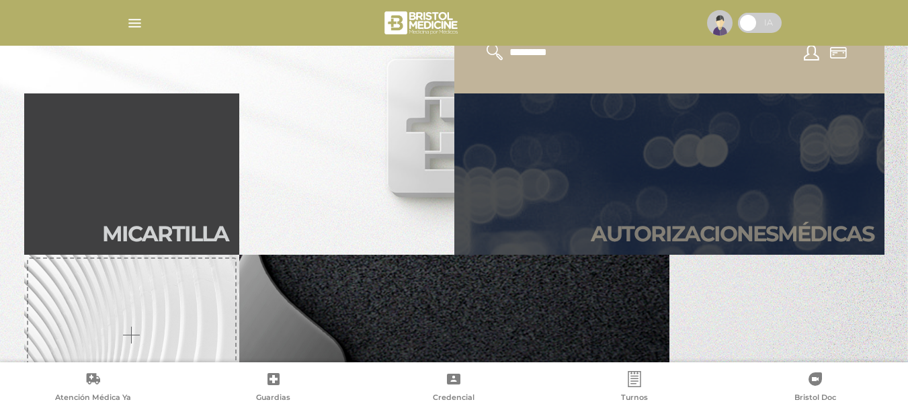 The width and height of the screenshot is (908, 408). What do you see at coordinates (134, 23) in the screenshot?
I see `img: Cober_menu-lines-white.svg` at bounding box center [134, 23].